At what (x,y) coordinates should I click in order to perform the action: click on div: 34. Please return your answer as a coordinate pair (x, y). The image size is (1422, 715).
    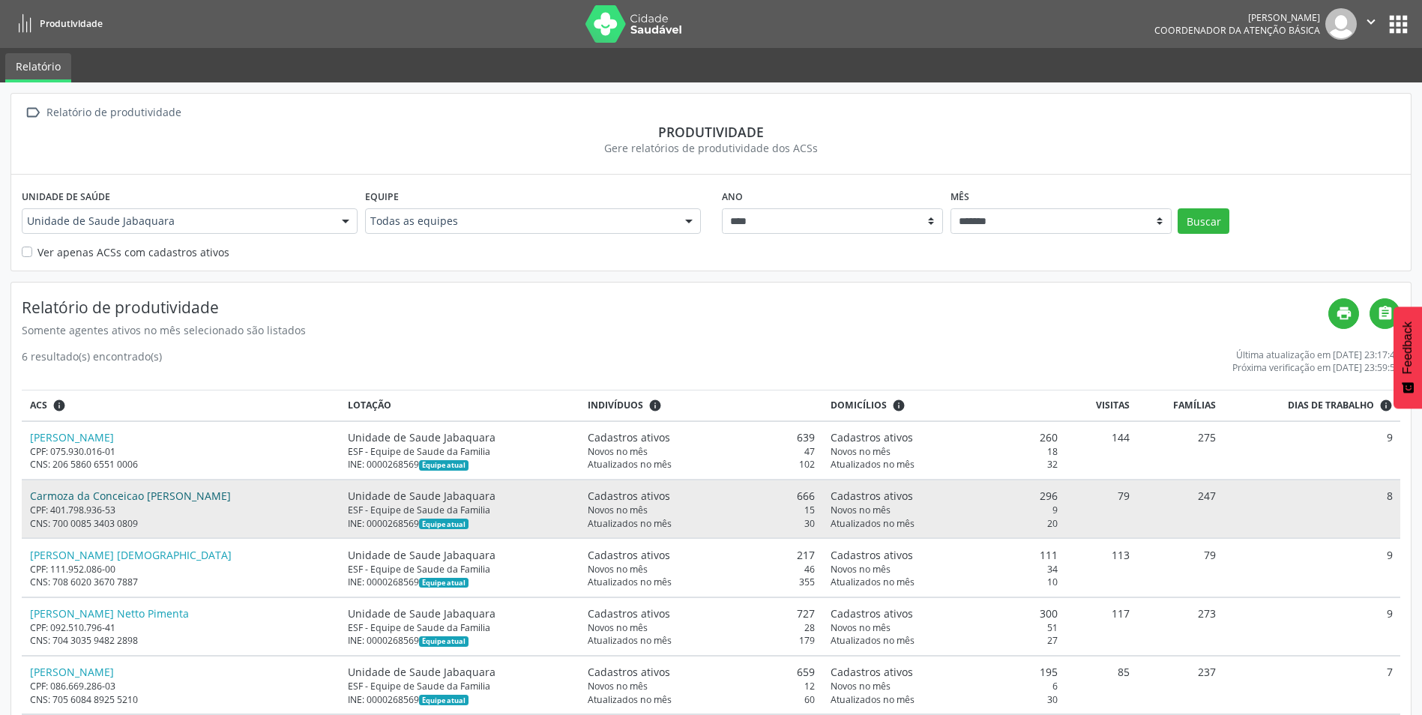
    Looking at the image, I should click on (944, 569).